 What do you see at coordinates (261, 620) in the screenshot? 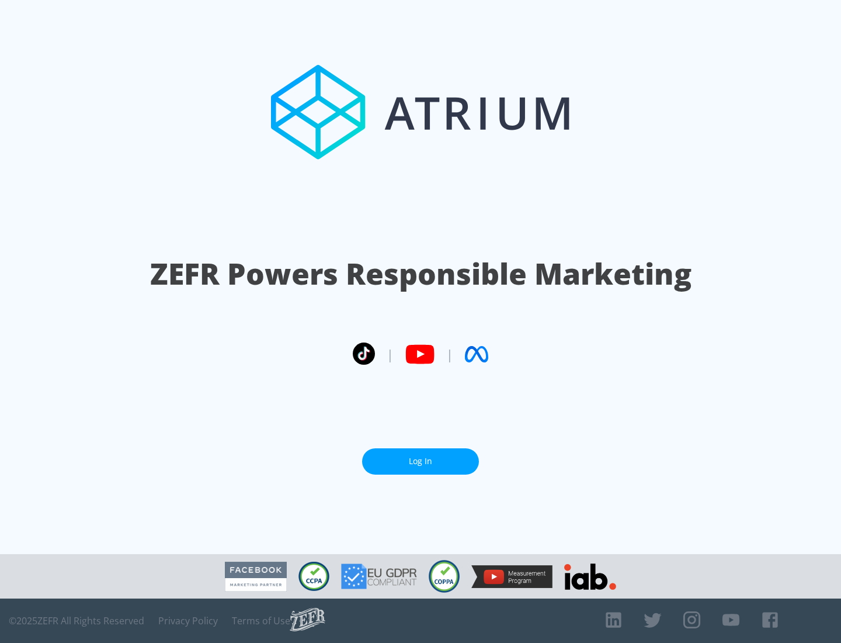
I see `a: Terms of Use` at bounding box center [261, 620].